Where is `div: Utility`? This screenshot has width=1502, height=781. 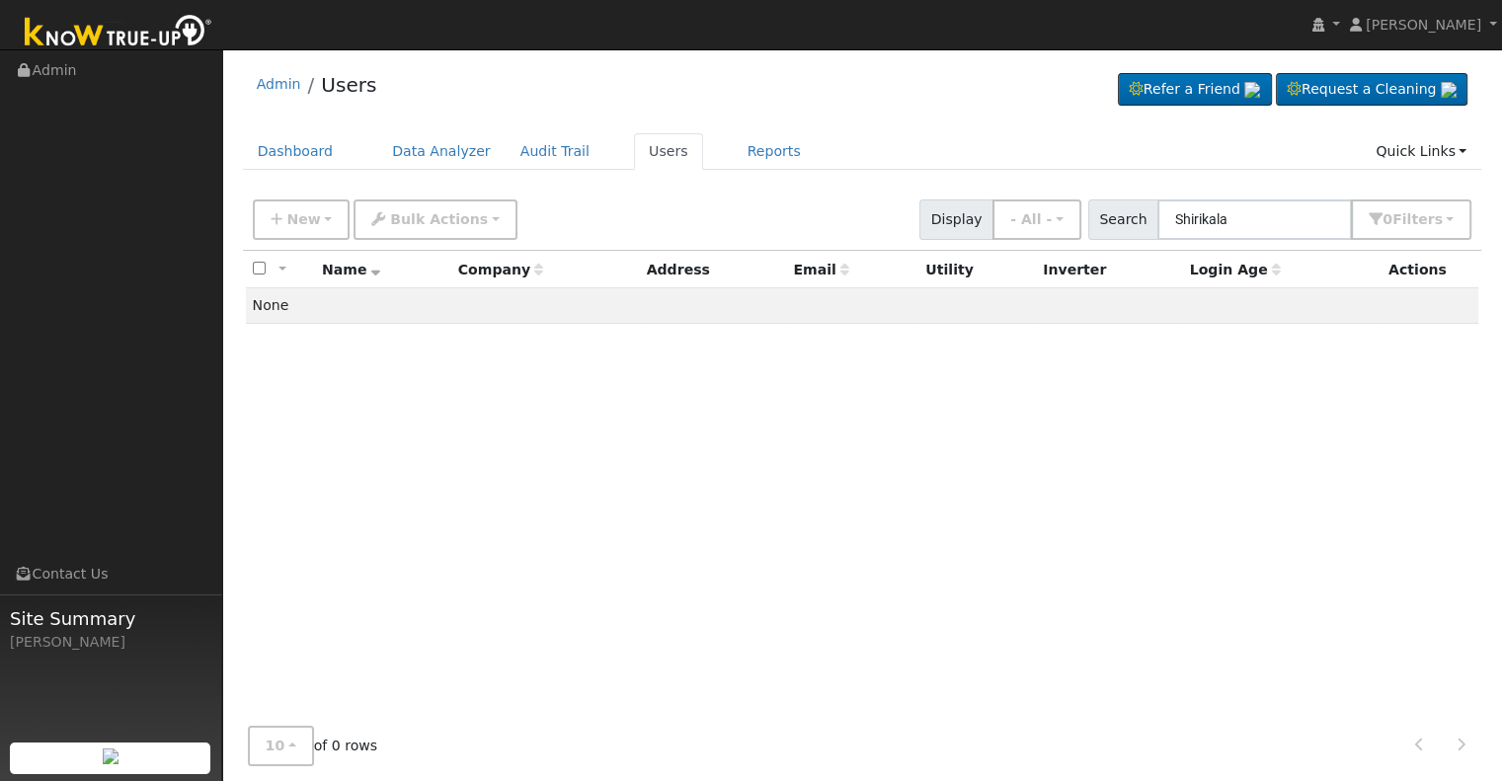 div: Utility is located at coordinates (977, 270).